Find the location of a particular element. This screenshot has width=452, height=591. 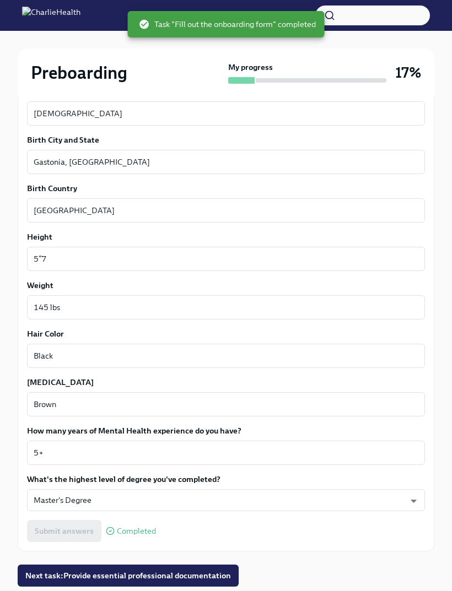

label: What's the highest level of degree you've completed? is located at coordinates (226, 479).